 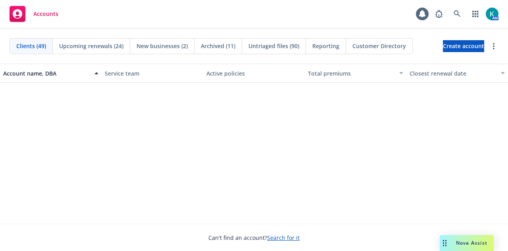 I want to click on button: Total premiums, so click(x=356, y=73).